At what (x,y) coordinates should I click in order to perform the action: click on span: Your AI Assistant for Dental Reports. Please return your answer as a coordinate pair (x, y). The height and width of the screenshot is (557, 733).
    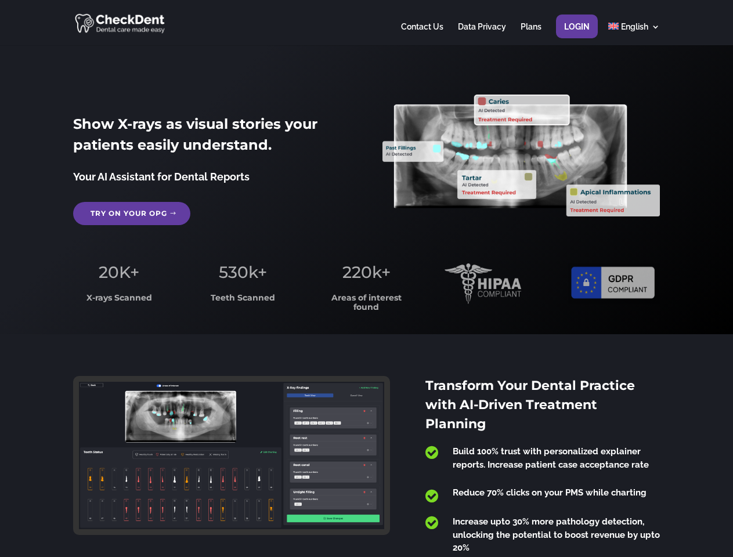
    Looking at the image, I should click on (161, 176).